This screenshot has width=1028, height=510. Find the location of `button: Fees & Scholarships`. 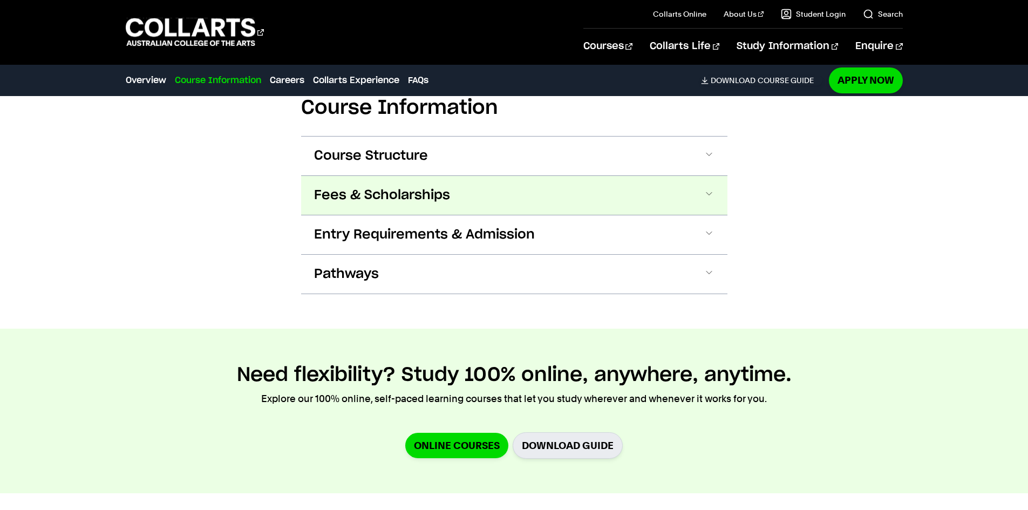

button: Fees & Scholarships is located at coordinates (514, 195).